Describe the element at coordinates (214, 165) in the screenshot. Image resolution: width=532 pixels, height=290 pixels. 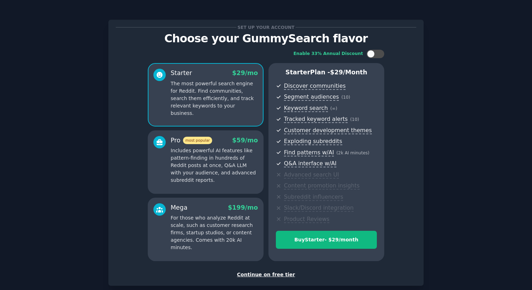
I see `p: Includes powerful AI features like pattern-finding in hundreds of Reddit posts at once, Q&A LLM w...` at that location.